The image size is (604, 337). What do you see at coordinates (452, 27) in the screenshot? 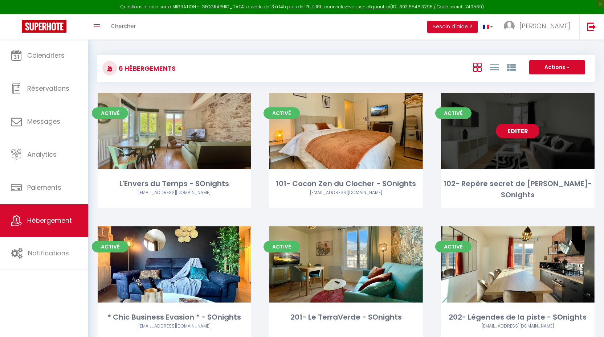
I see `button: Besoin d'aide ?` at bounding box center [452, 27].